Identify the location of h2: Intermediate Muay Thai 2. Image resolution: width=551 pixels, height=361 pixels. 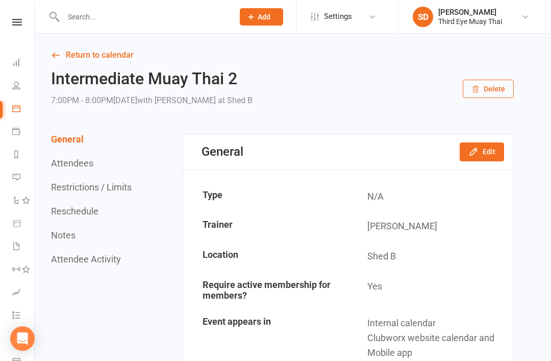
(152, 79).